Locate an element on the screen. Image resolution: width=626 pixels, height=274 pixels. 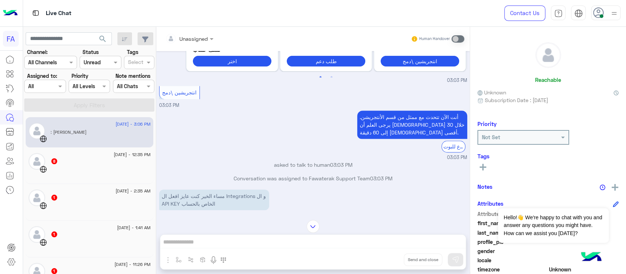
p: Live Chat is located at coordinates (59, 13).